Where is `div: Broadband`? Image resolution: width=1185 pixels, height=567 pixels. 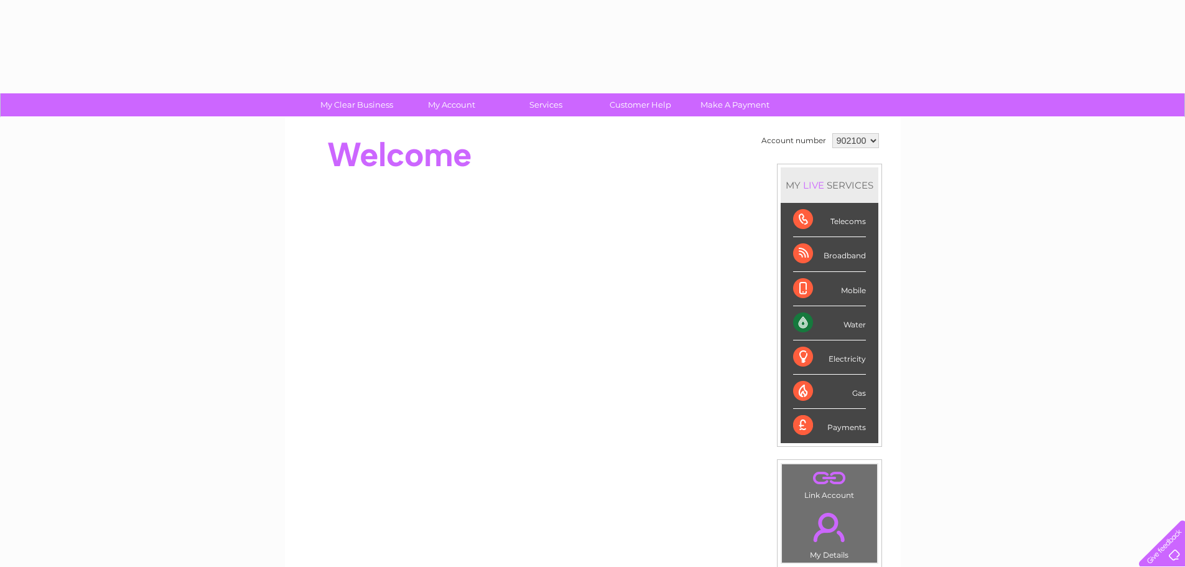
div: Broadband is located at coordinates (830, 254).